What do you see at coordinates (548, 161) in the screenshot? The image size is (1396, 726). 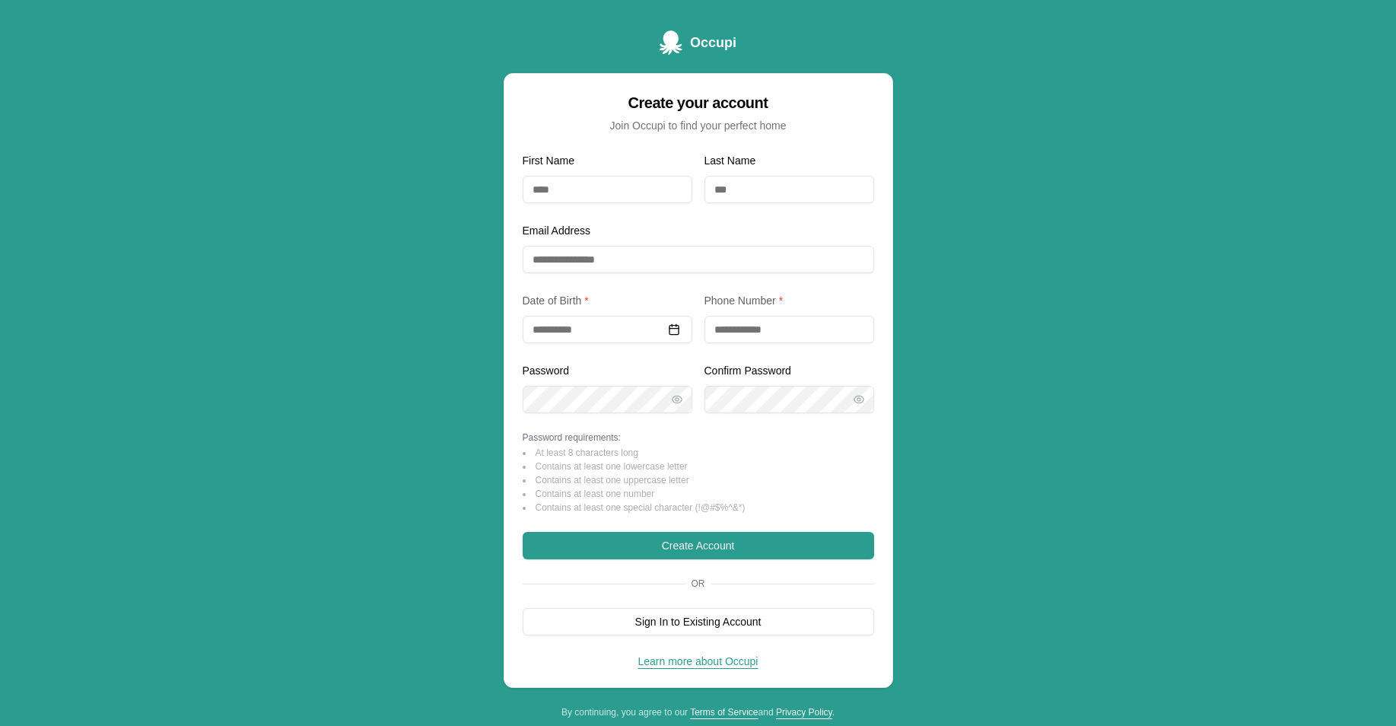 I see `label: First Name` at bounding box center [548, 161].